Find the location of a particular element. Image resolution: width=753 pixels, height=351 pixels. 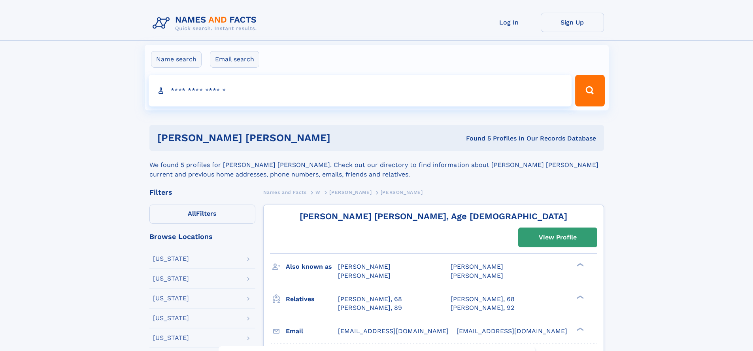

div: Filters is located at coordinates (202, 192).